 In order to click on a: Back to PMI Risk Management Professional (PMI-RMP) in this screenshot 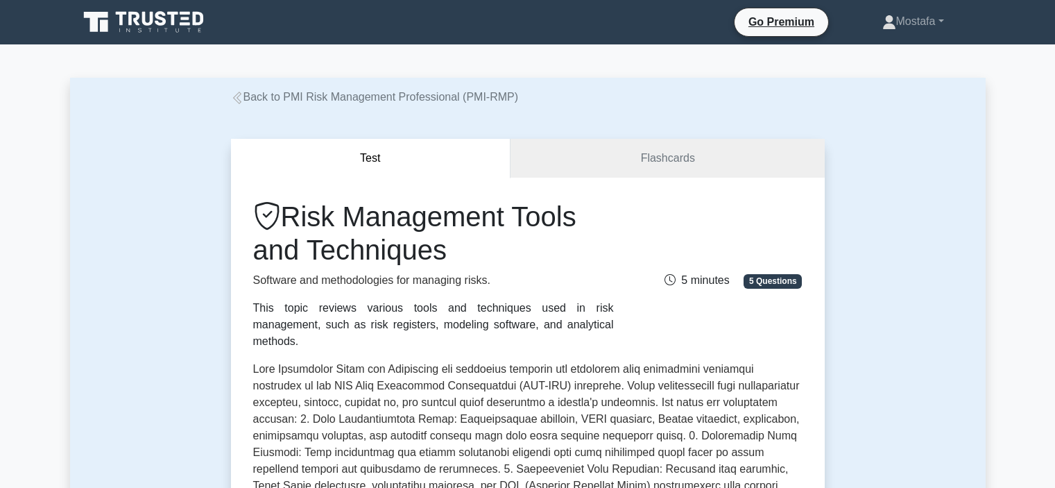, I will do `click(375, 96)`.